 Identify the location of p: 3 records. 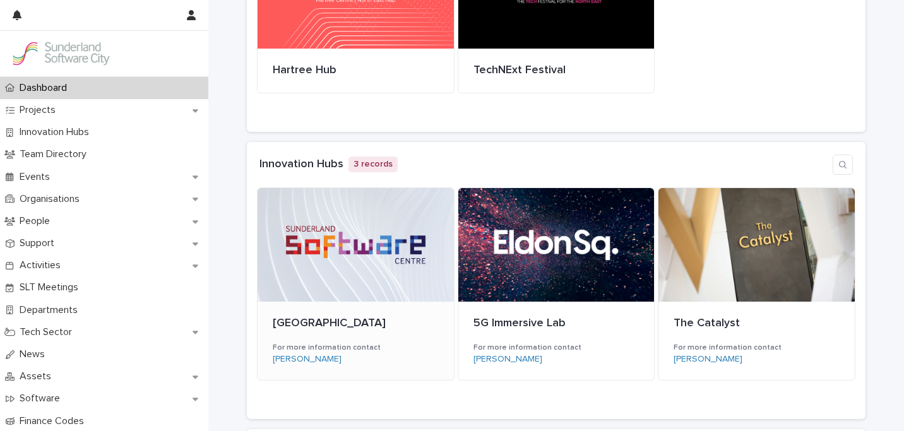
(373, 164).